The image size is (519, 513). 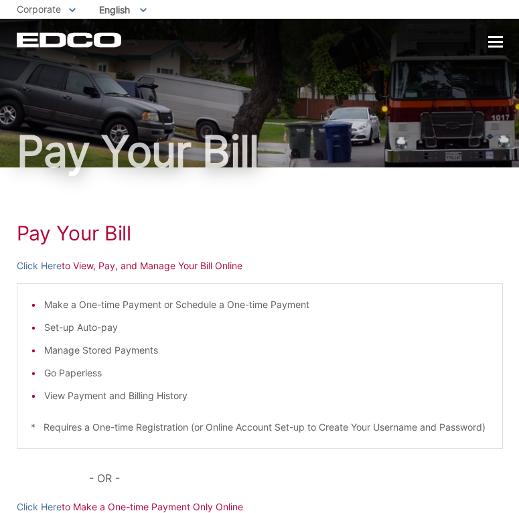 I want to click on p: - OR -, so click(x=295, y=478).